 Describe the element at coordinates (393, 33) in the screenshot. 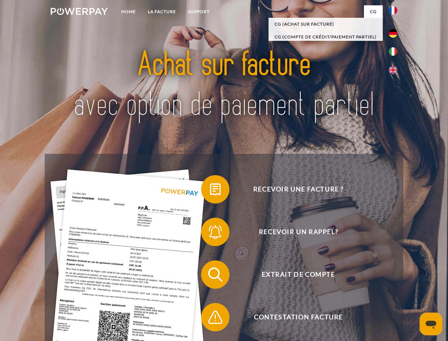

I see `img: de` at that location.